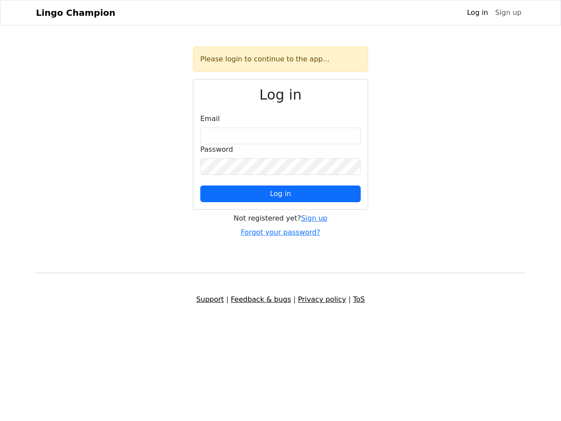 The image size is (561, 421). What do you see at coordinates (281, 194) in the screenshot?
I see `button: Log in` at bounding box center [281, 194].